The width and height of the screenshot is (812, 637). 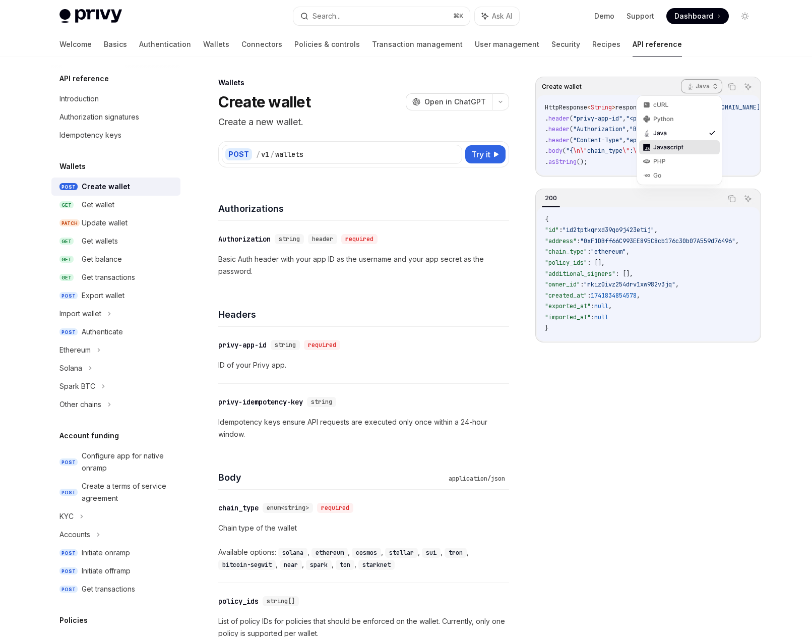 What do you see at coordinates (327, 44) in the screenshot?
I see `a: Policies & controls` at bounding box center [327, 44].